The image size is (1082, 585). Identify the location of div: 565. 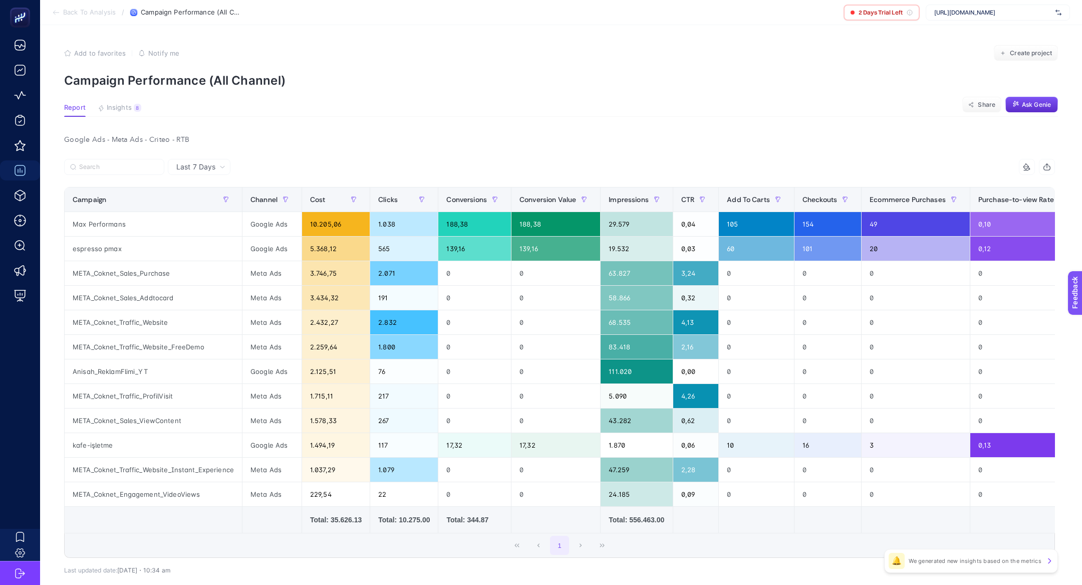
(404, 249).